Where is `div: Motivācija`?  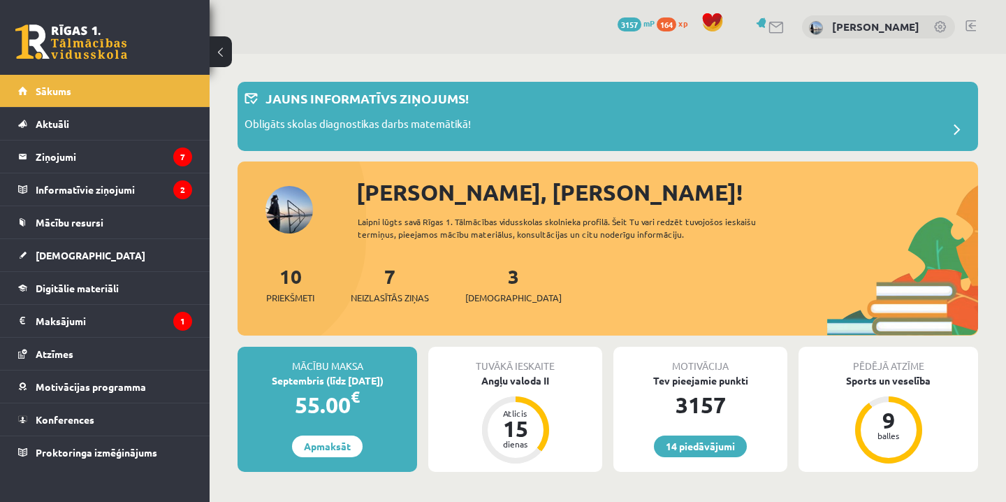 div: Motivācija is located at coordinates (700, 360).